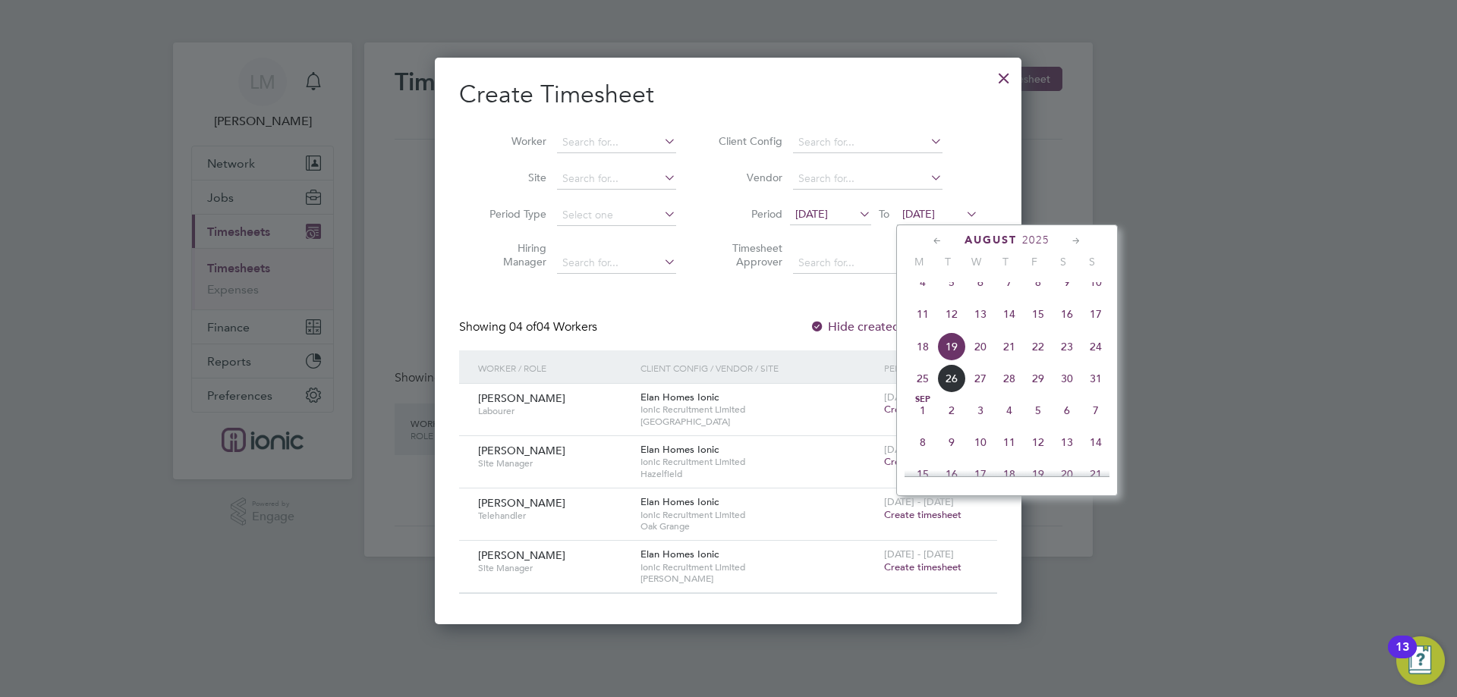 The image size is (1457, 697). I want to click on div: Worker / Role, so click(555, 368).